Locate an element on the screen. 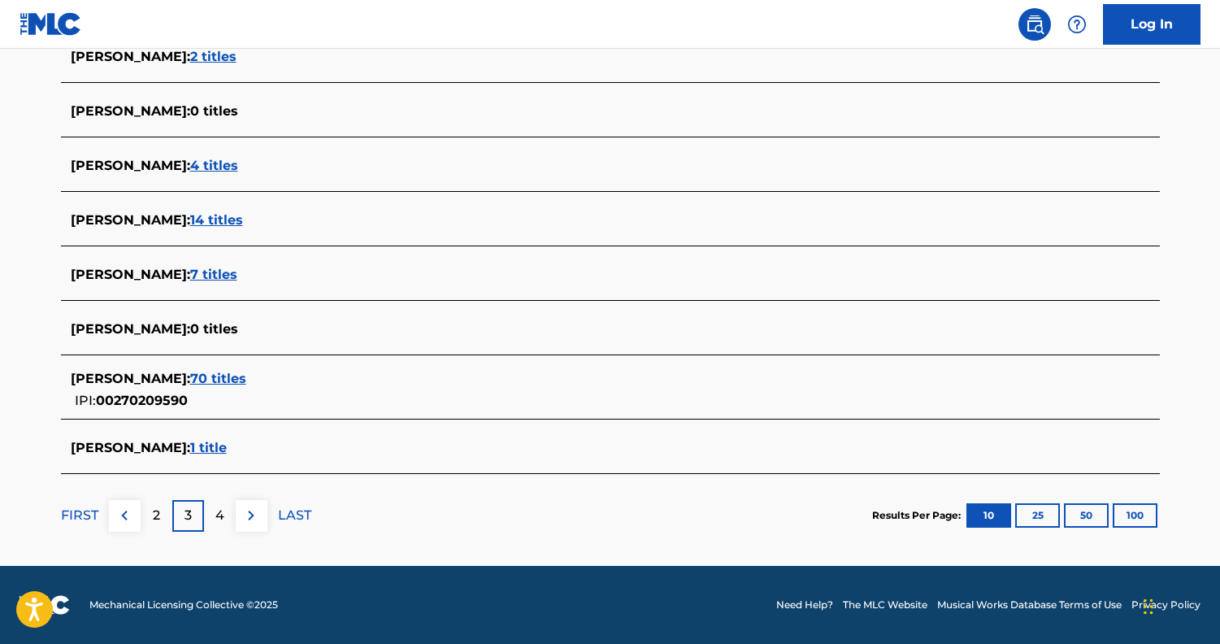 The image size is (1220, 644). p: Results Per Page: is located at coordinates (919, 515).